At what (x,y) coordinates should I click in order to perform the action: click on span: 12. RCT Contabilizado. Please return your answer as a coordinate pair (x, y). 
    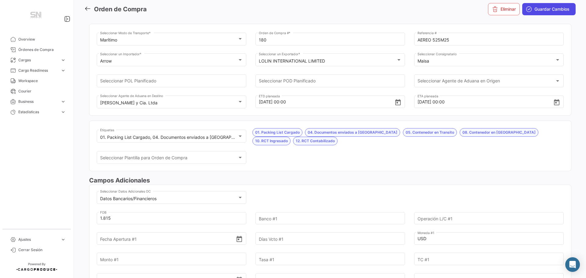
    Looking at the image, I should click on (315, 141).